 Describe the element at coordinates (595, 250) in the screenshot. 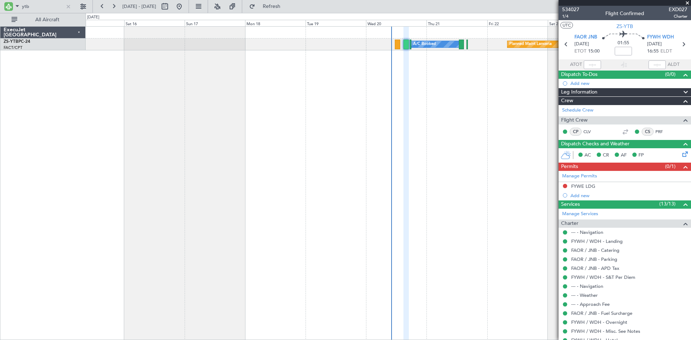

I see `a: FAOR / JNB - Catering` at that location.